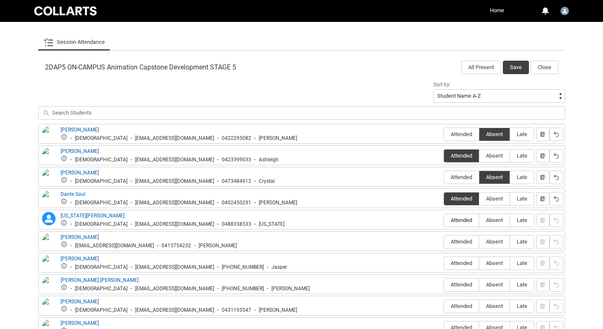 This screenshot has width=603, height=329. What do you see at coordinates (237, 181) in the screenshot?
I see `div: 0473484912` at bounding box center [237, 181].